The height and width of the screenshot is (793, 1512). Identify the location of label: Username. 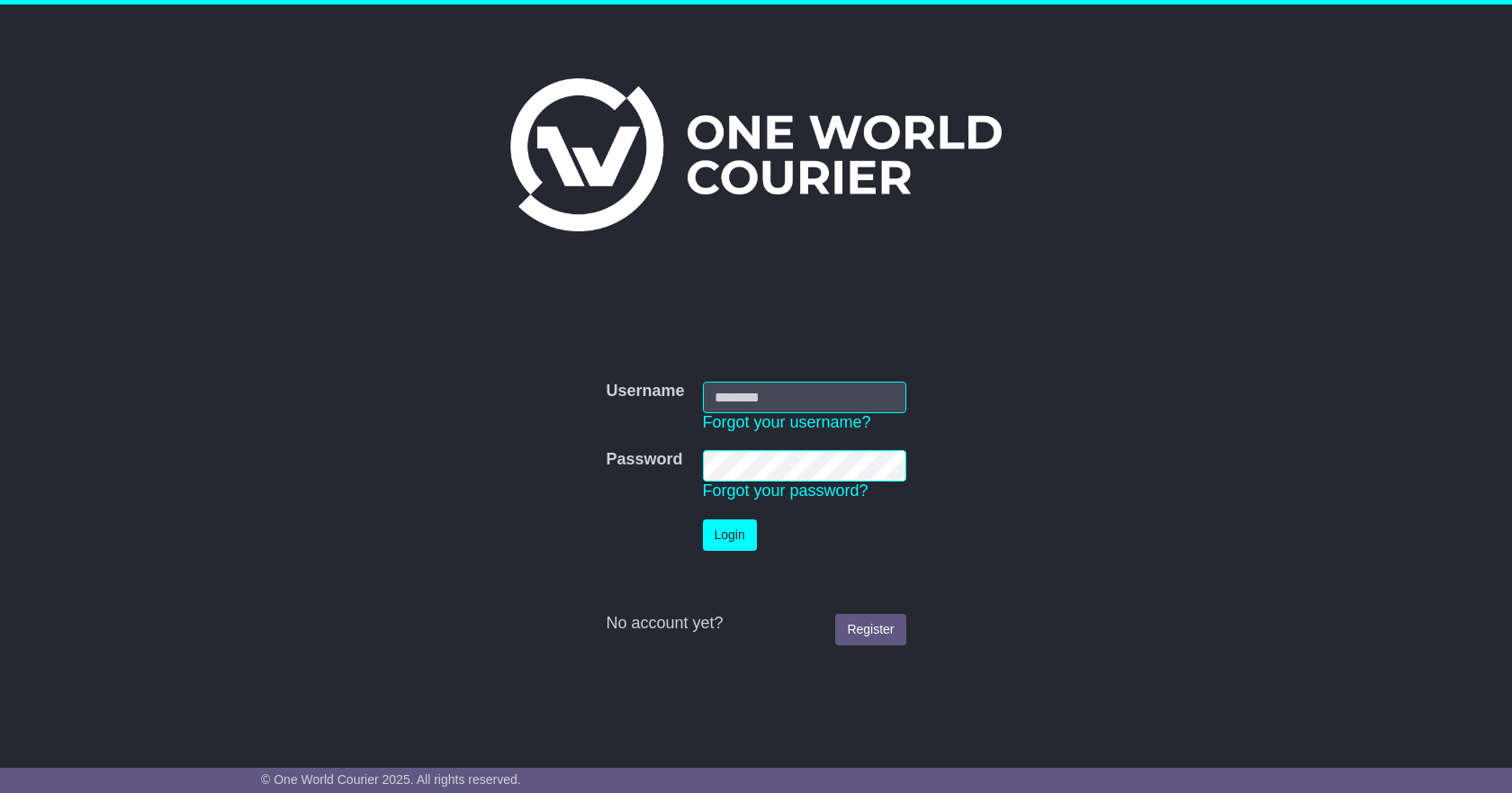
(644, 391).